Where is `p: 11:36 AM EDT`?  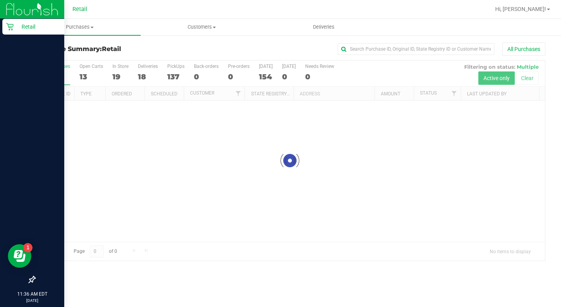 p: 11:36 AM EDT is located at coordinates (32, 294).